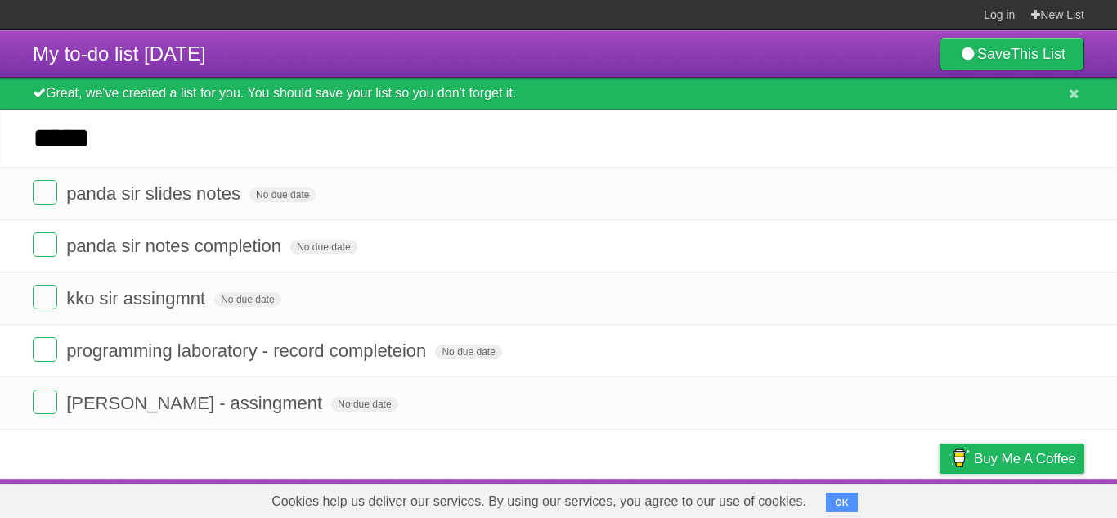 The height and width of the screenshot is (518, 1117). I want to click on a: Suggest a feature, so click(1033, 498).